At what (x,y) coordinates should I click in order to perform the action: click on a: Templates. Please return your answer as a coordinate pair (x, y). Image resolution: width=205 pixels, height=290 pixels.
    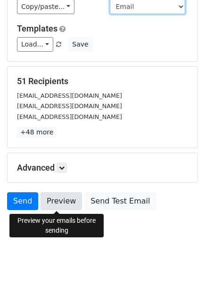
    Looking at the image, I should click on (37, 28).